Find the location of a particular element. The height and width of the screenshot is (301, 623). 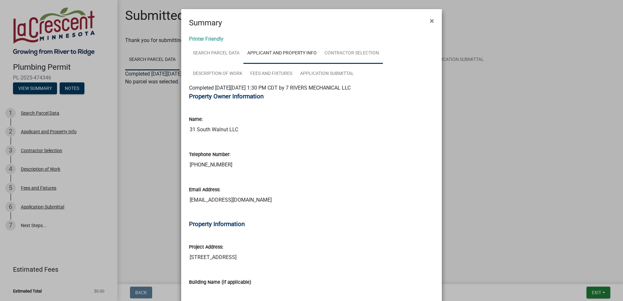

label: Email Address: is located at coordinates (205, 190).